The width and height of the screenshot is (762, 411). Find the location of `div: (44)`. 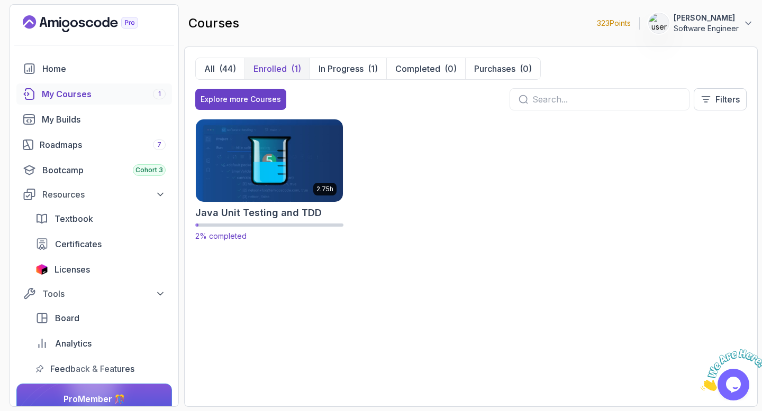

div: (44) is located at coordinates (227, 69).